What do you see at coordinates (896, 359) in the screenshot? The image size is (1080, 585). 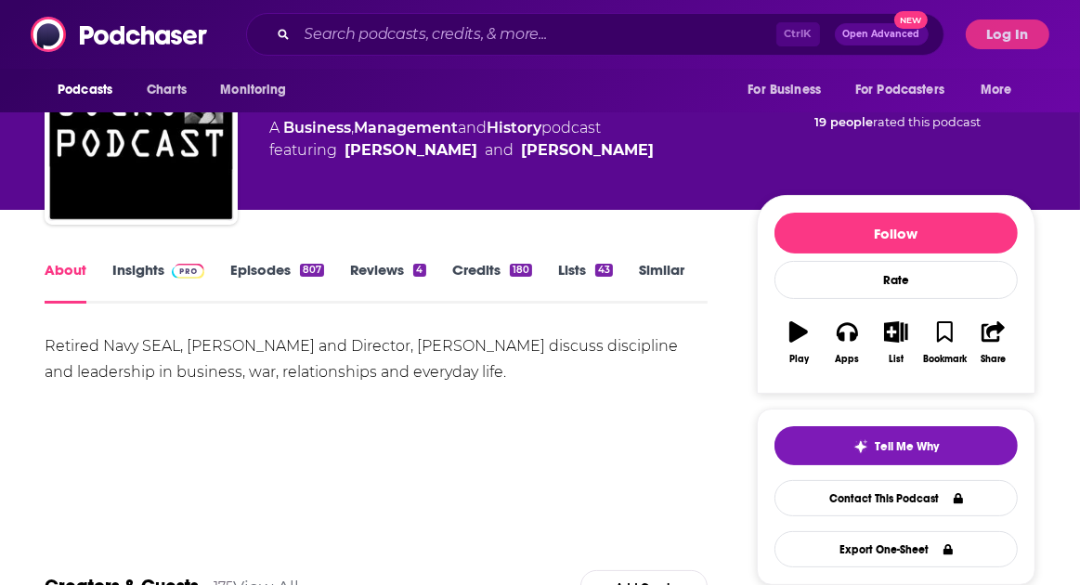 I see `div: List` at bounding box center [896, 359].